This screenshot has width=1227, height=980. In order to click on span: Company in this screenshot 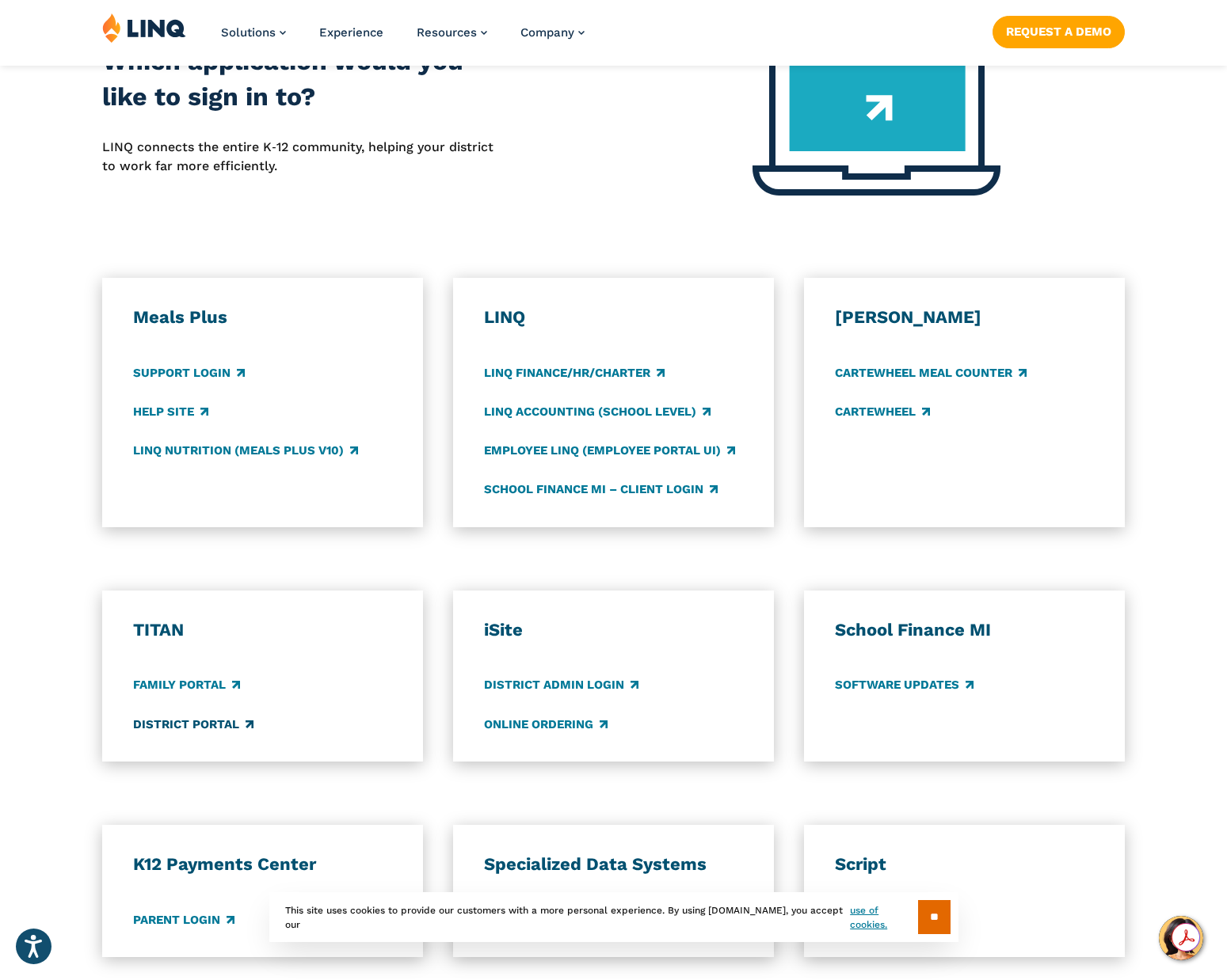, I will do `click(547, 32)`.